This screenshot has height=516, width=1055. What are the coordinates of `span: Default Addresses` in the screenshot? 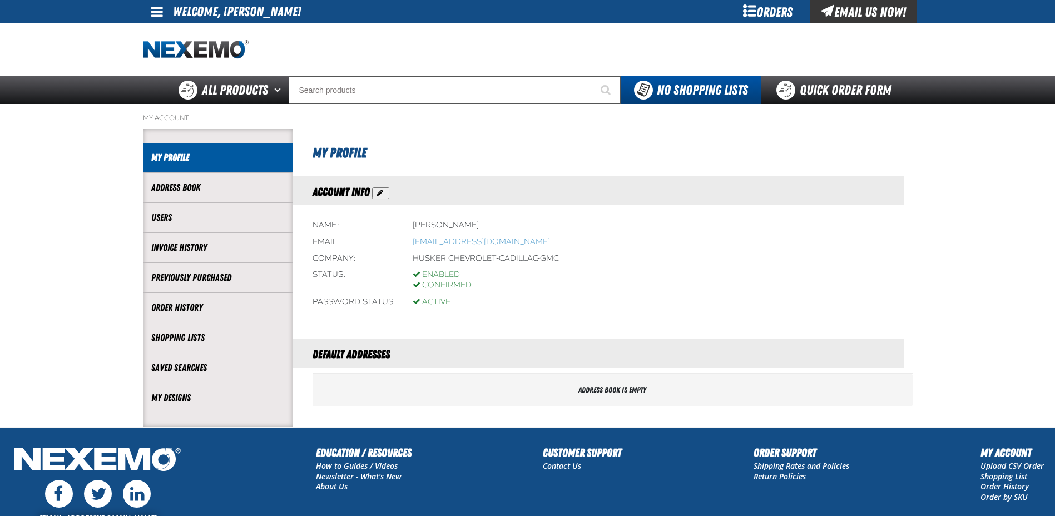 It's located at (351, 354).